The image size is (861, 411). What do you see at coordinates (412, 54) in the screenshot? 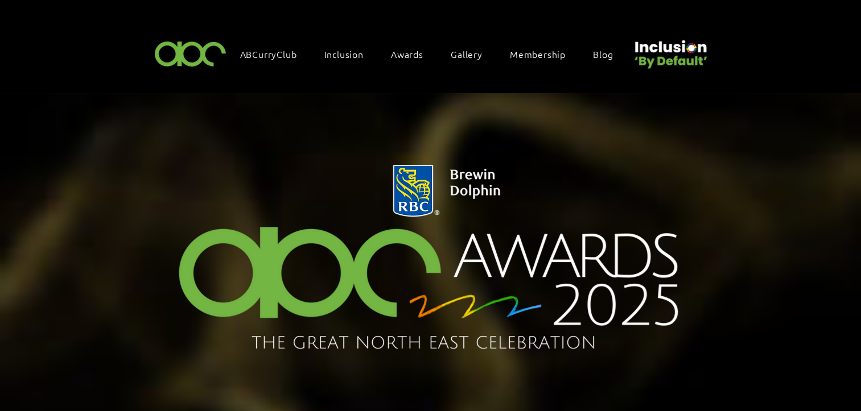
I see `div: Awards` at bounding box center [412, 54].